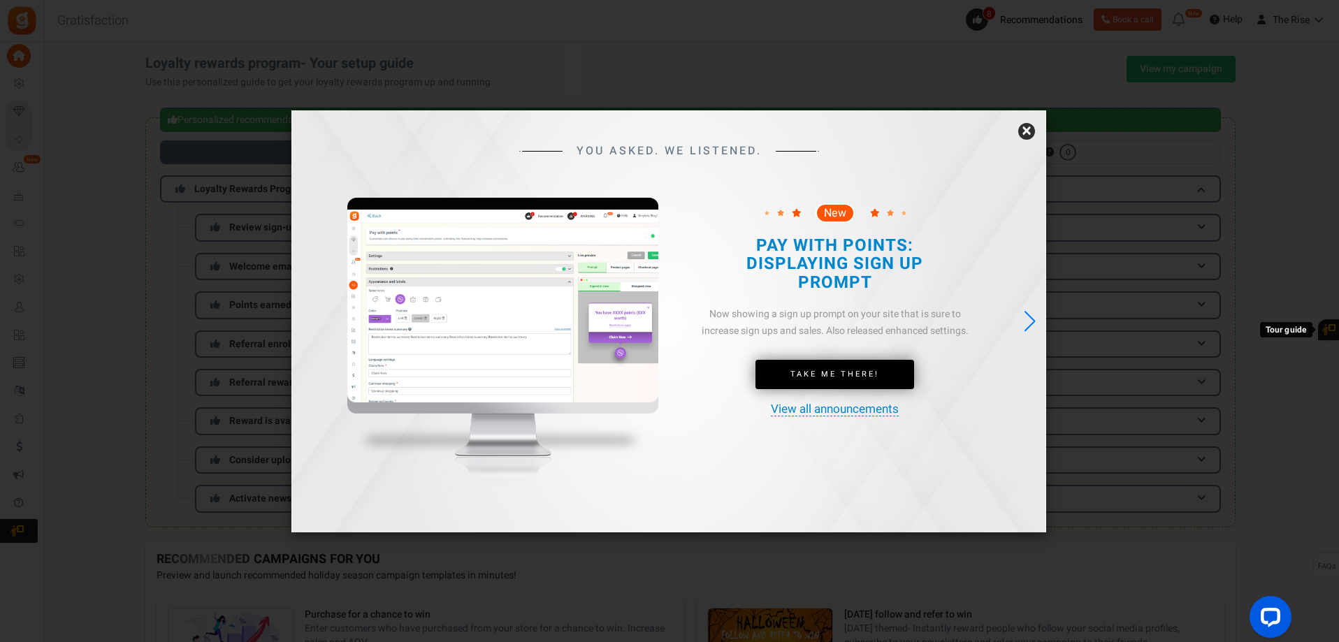  Describe the element at coordinates (835, 213) in the screenshot. I see `span: New` at that location.